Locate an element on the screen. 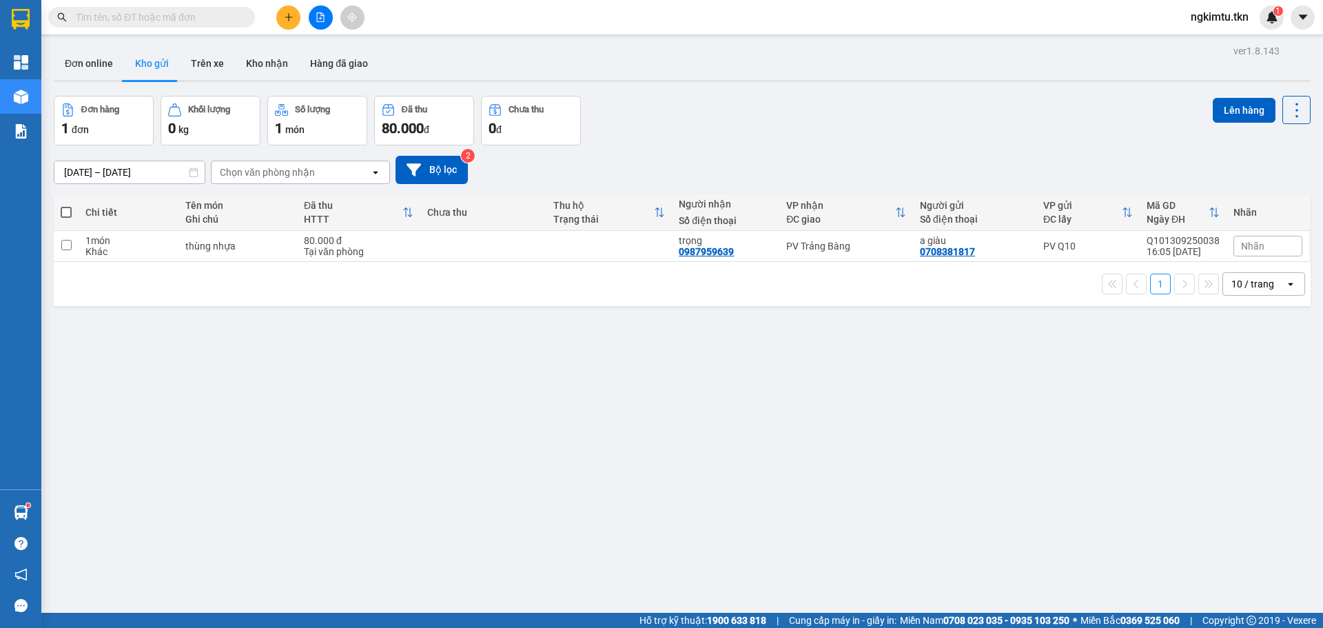 The height and width of the screenshot is (628, 1323). input: Select a date range. is located at coordinates (130, 172).